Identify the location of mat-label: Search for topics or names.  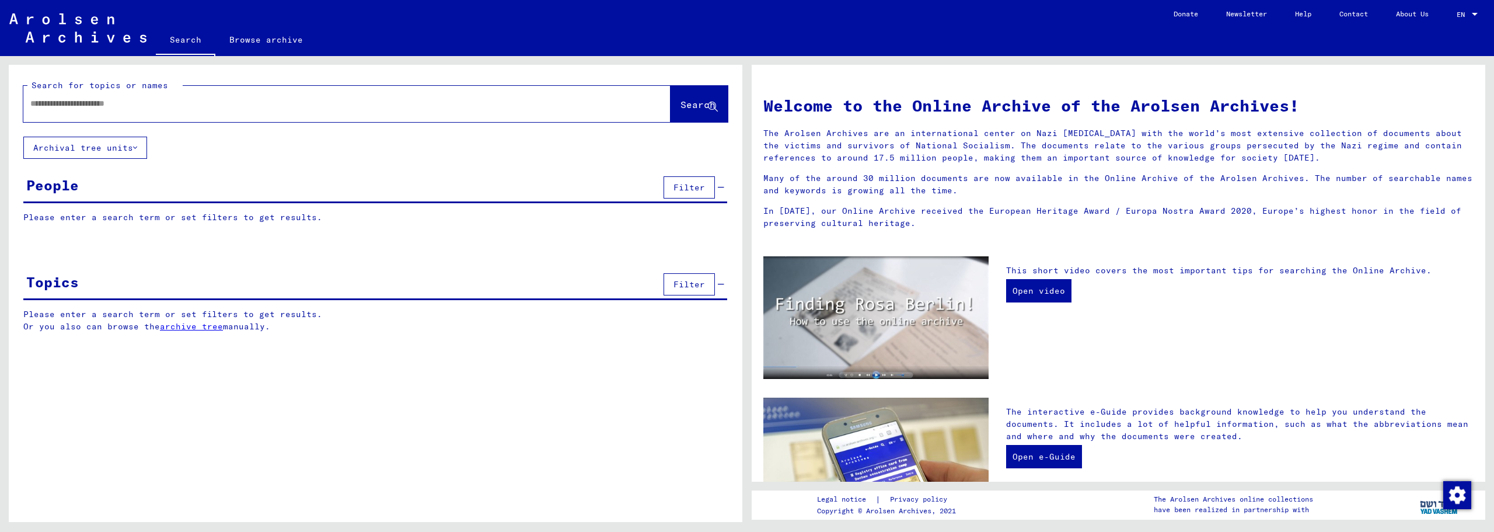
(100, 85).